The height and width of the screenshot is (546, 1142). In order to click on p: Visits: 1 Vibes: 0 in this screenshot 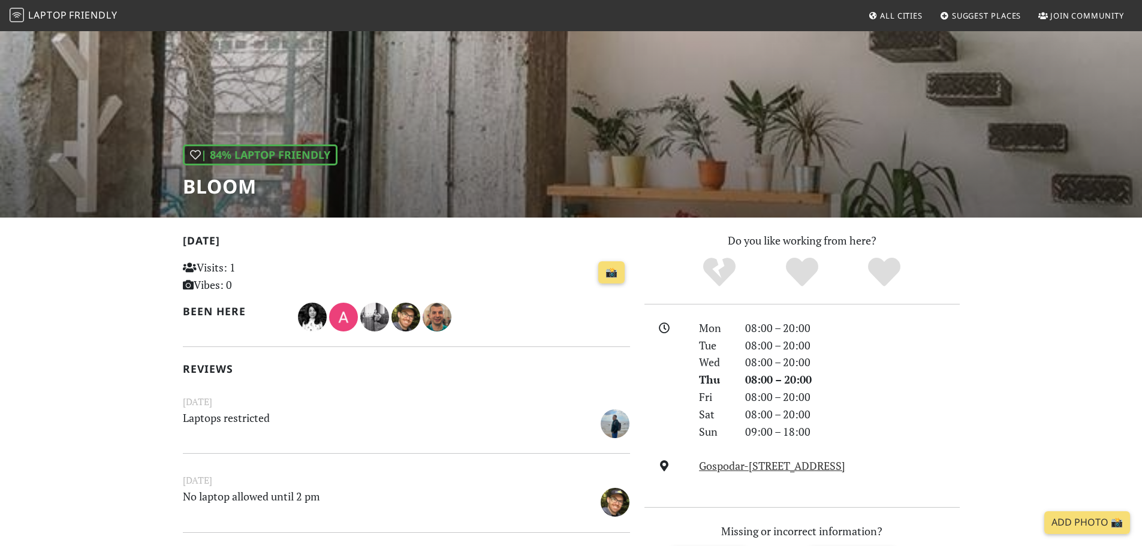, I will do `click(252, 276)`.